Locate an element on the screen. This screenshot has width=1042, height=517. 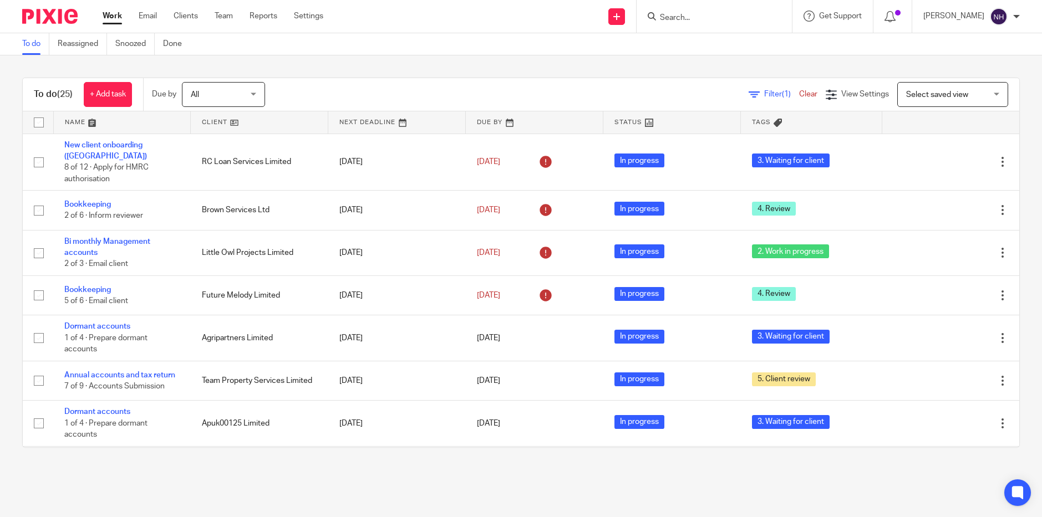
a: Work is located at coordinates (112, 16).